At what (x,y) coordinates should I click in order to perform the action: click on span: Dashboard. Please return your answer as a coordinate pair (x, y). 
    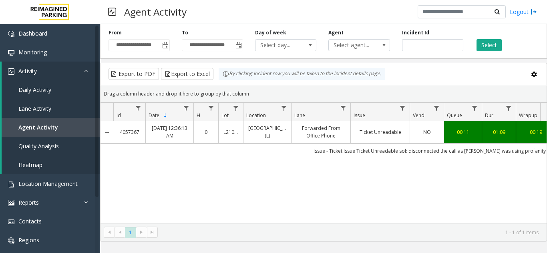
    Looking at the image, I should click on (33, 33).